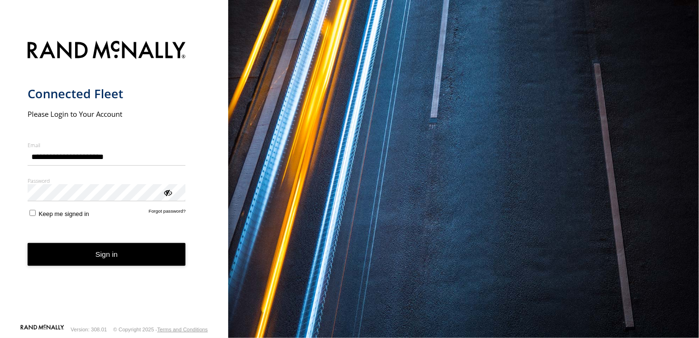 This screenshot has width=699, height=338. Describe the element at coordinates (114, 180) in the screenshot. I see `form: main` at that location.